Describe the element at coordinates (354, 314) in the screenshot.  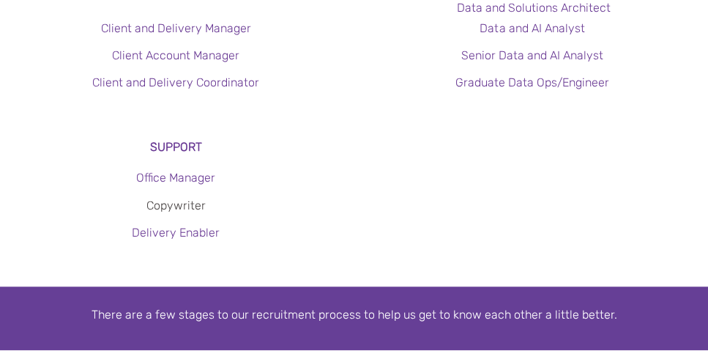
I see `p: There are a few stages to our recruitment process to help us get to know each other a little better.` at that location.